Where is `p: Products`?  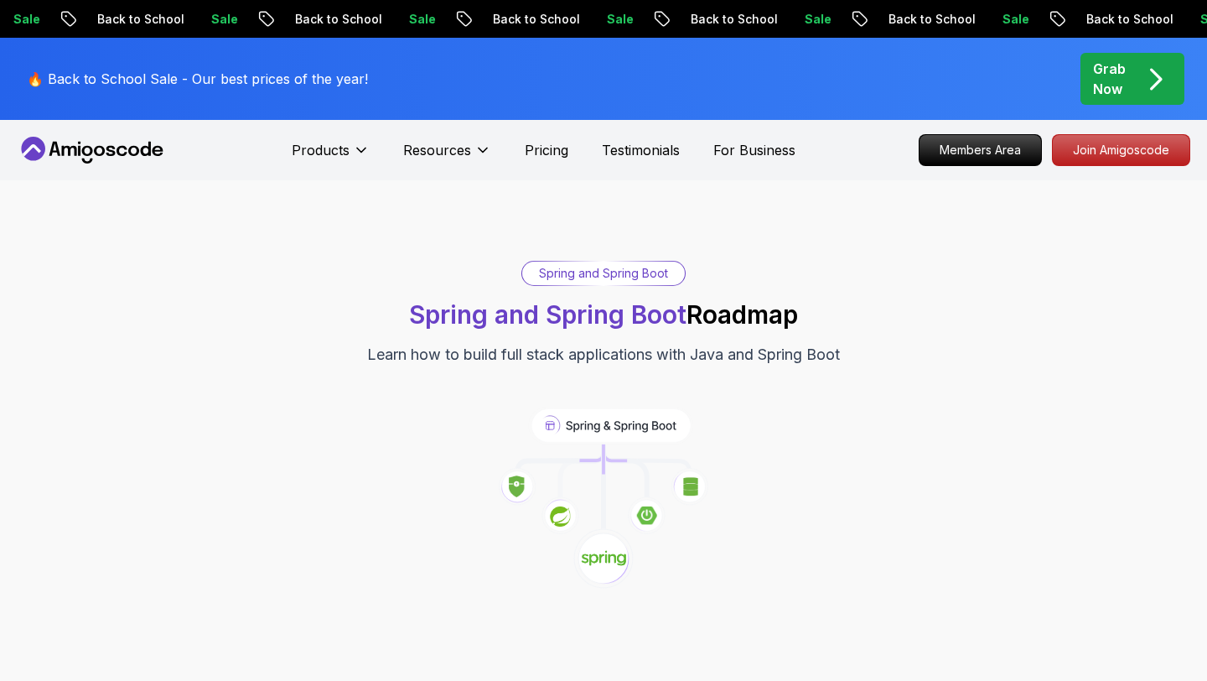
p: Products is located at coordinates (320, 150).